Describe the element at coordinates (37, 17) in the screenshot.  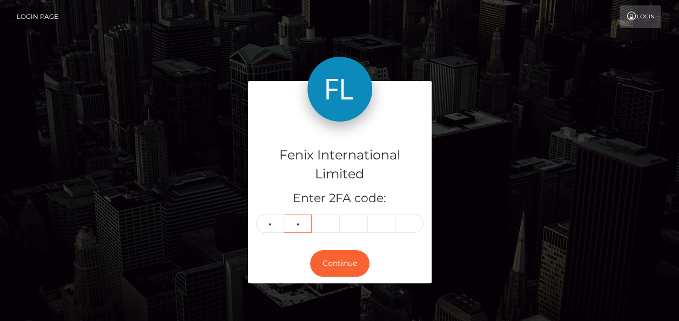
I see `a: Login Page` at that location.